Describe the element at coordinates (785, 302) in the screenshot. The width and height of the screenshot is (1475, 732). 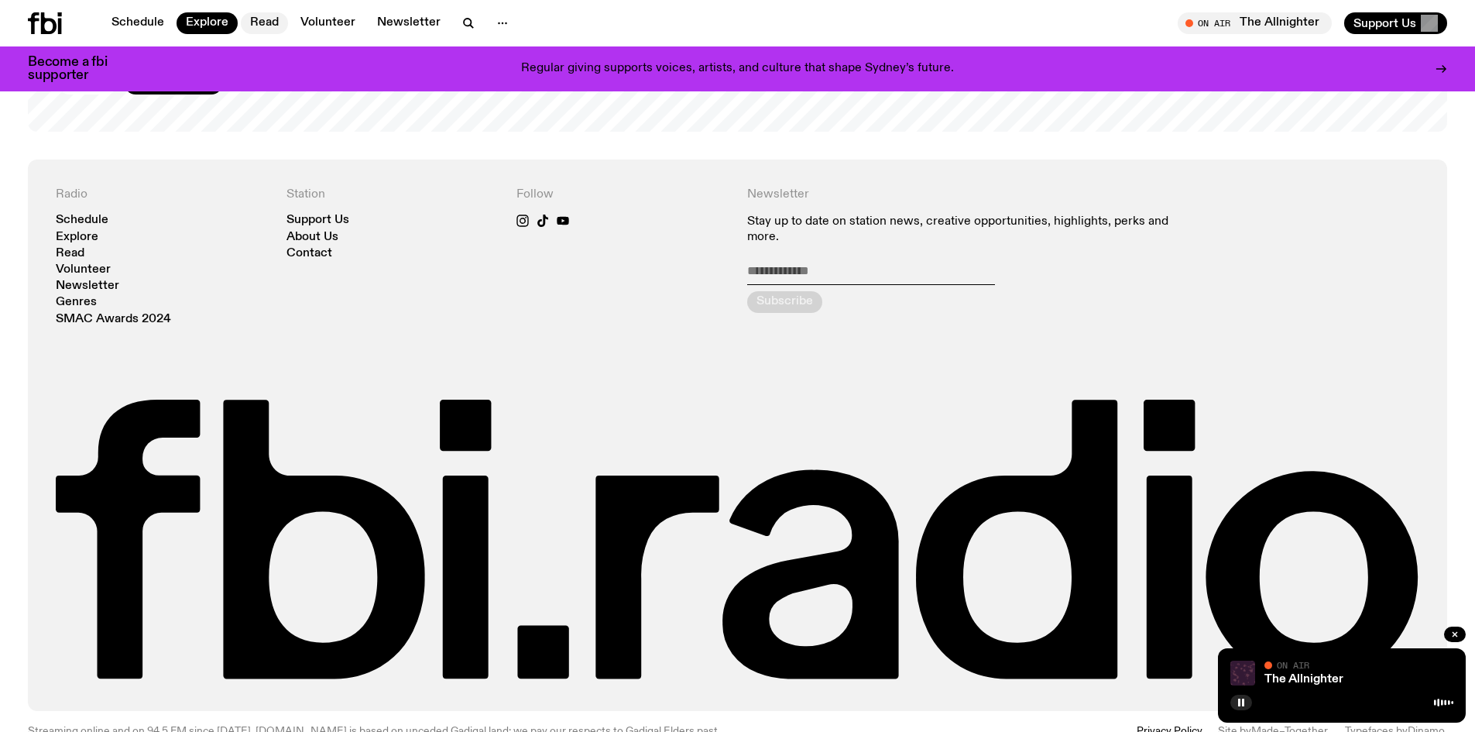
I see `button: Subscribe` at that location.